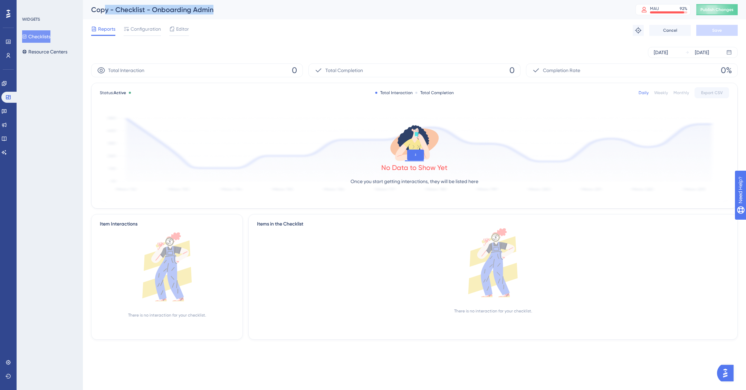 The height and width of the screenshot is (390, 746). Describe the element at coordinates (36, 37) in the screenshot. I see `button: Checklists` at that location.